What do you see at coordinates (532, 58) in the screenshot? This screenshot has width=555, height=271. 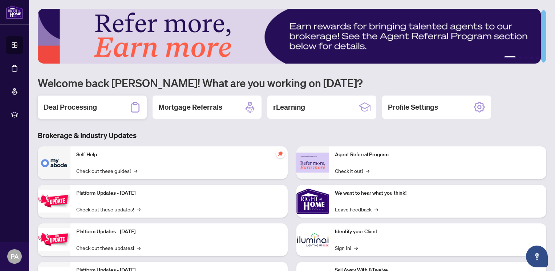 I see `button: 4` at bounding box center [532, 58].